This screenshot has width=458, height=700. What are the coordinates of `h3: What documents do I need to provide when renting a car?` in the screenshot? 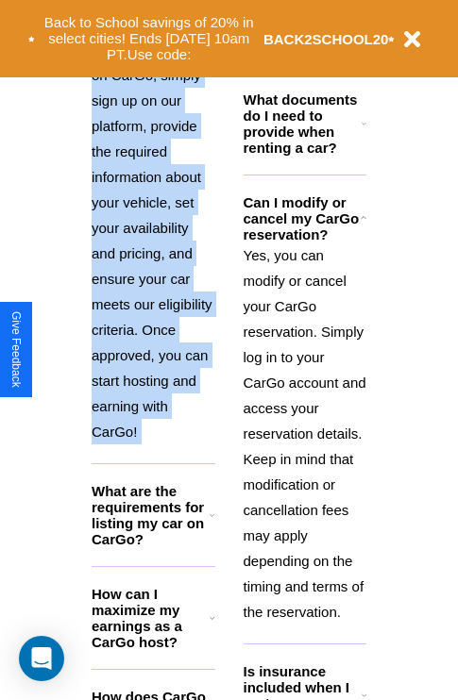 It's located at (303, 124).